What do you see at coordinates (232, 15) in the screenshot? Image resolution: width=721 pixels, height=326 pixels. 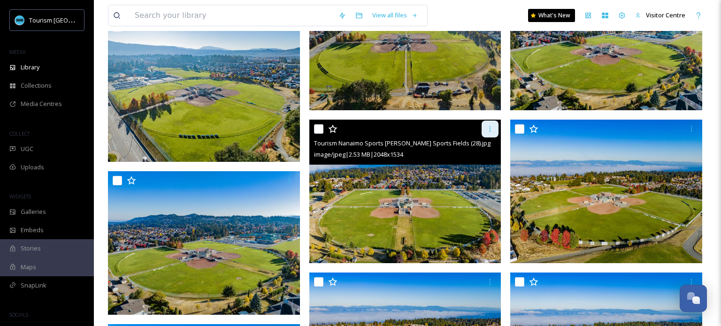 I see `input: Search your library` at bounding box center [232, 15].